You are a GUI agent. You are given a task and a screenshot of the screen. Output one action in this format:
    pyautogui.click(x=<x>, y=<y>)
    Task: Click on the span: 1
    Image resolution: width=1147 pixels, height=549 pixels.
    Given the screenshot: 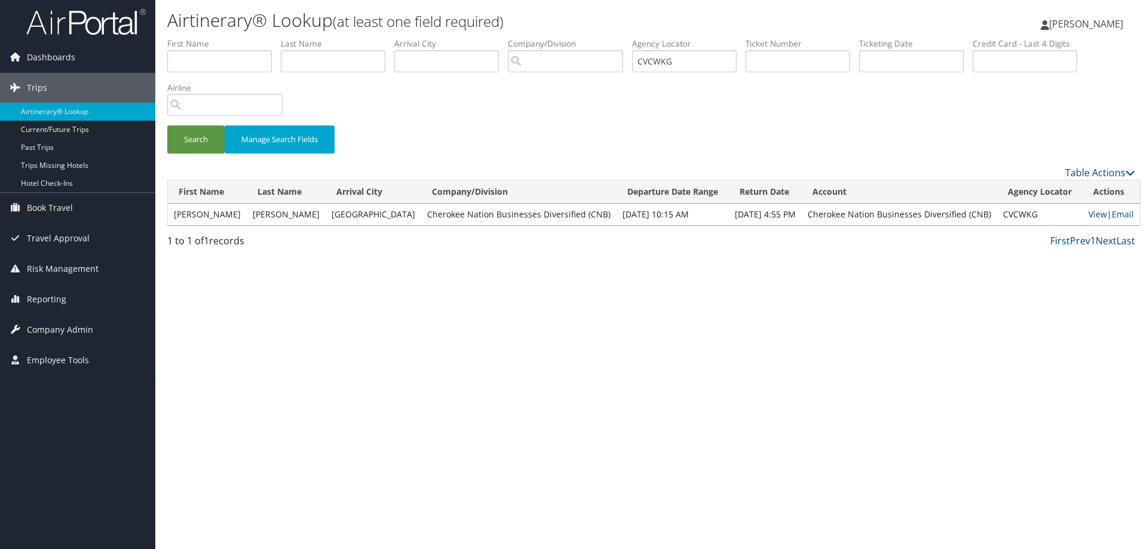 What is the action you would take?
    pyautogui.click(x=206, y=241)
    